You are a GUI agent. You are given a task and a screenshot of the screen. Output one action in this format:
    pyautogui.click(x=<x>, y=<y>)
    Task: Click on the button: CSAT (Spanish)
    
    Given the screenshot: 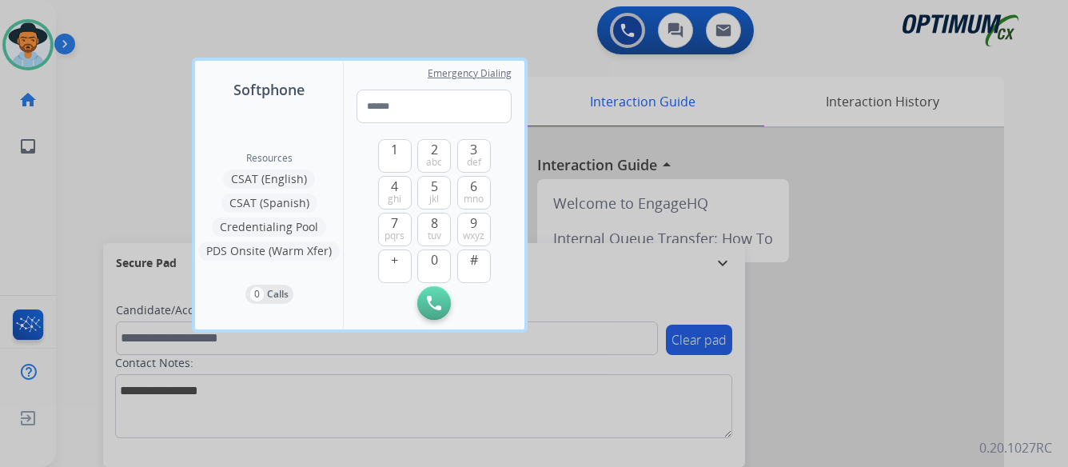 What is the action you would take?
    pyautogui.click(x=269, y=203)
    